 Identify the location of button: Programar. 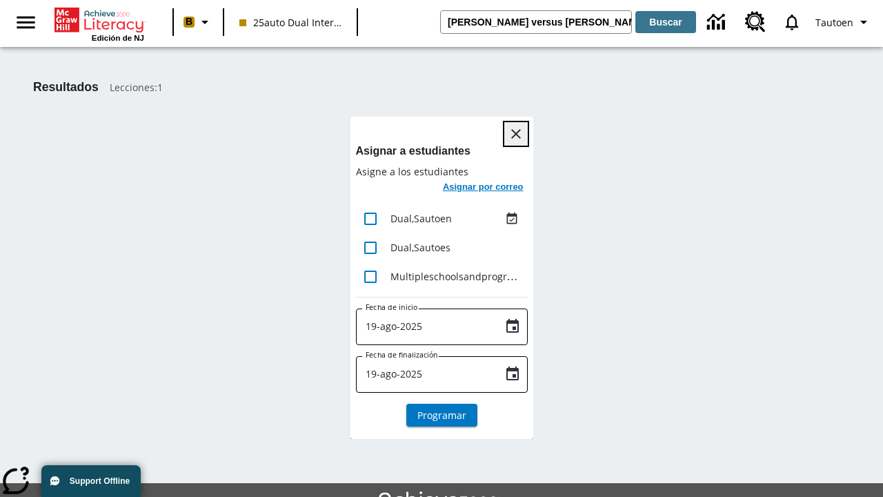
(441, 415).